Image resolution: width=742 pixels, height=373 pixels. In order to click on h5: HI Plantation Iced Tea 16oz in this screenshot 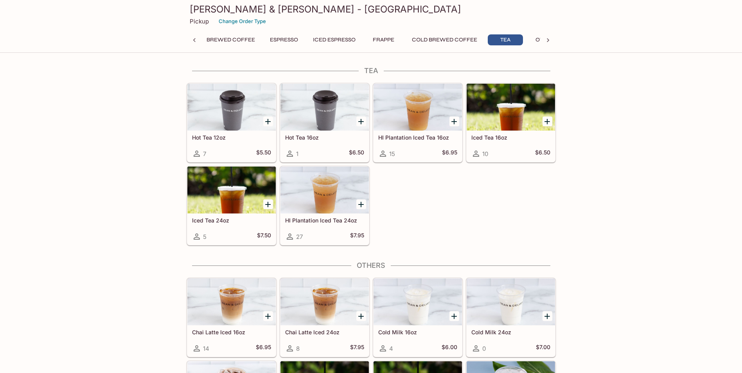, I will do `click(418, 137)`.